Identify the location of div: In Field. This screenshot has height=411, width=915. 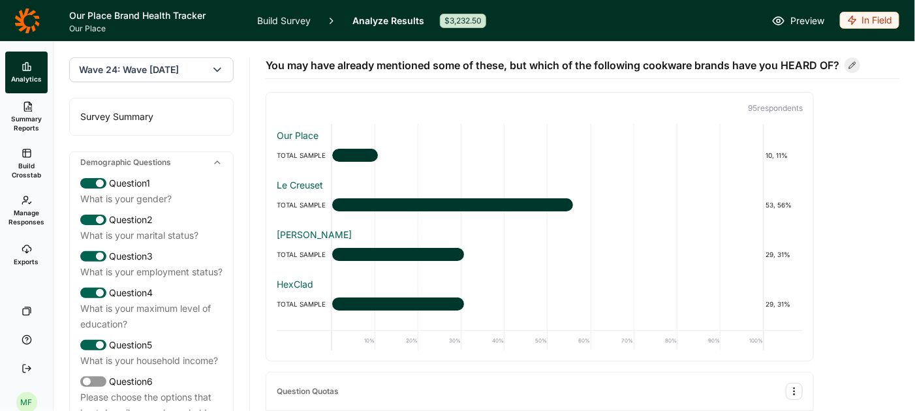
(869, 20).